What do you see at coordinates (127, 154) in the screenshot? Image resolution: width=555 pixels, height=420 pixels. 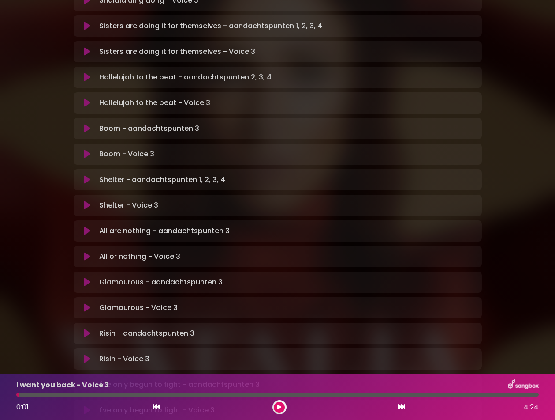 I see `p: Boom - Voice 3` at bounding box center [127, 154].